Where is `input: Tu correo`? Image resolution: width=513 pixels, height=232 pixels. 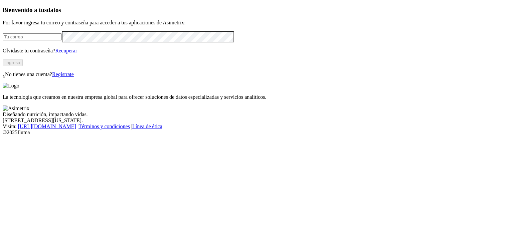
input: Tu correo is located at coordinates (32, 37).